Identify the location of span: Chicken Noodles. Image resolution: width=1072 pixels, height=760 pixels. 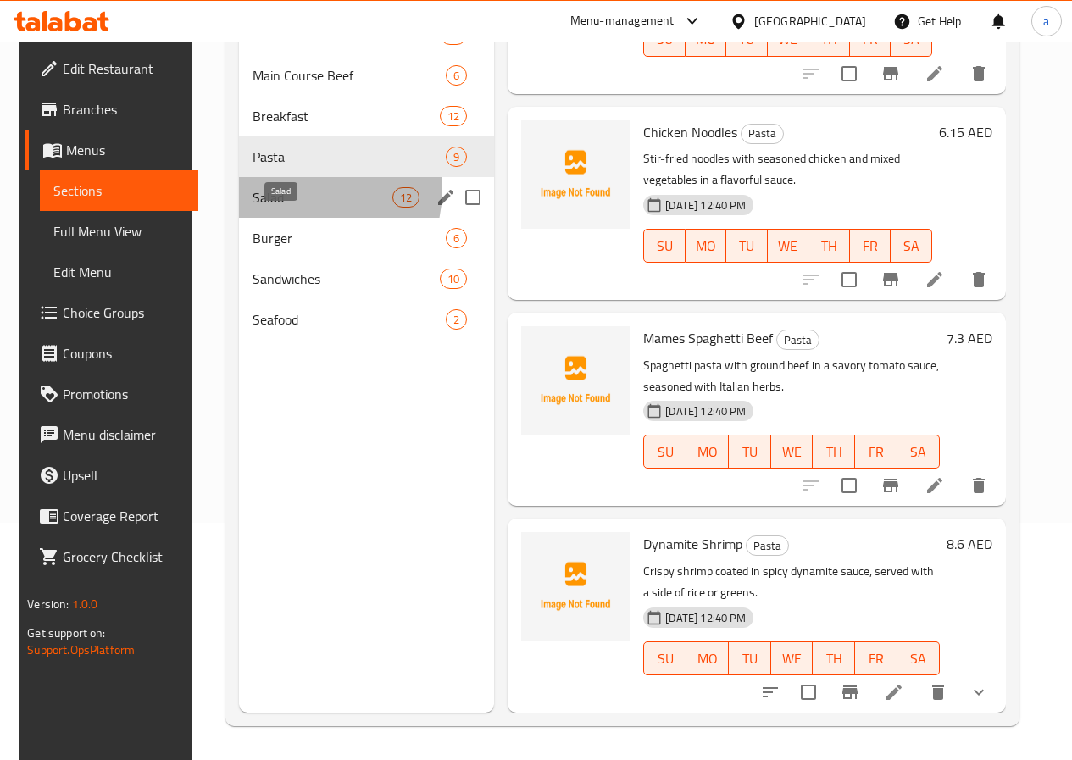
(689, 132).